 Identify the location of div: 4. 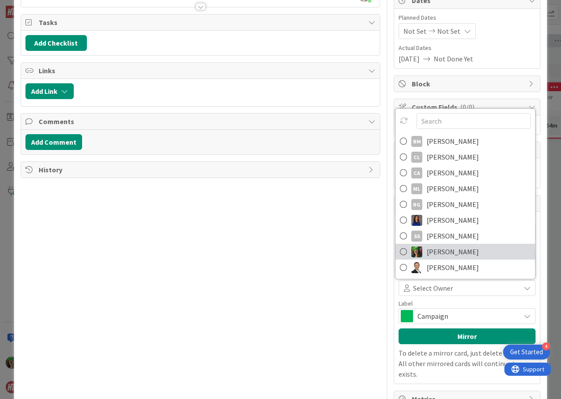
(546, 347).